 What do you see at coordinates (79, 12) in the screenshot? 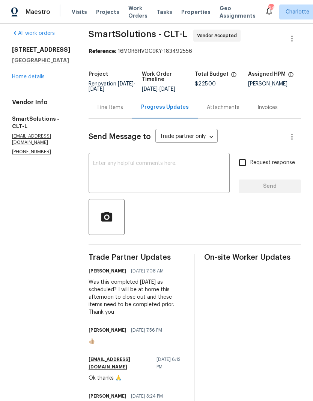
I see `span: Visits` at bounding box center [79, 12].